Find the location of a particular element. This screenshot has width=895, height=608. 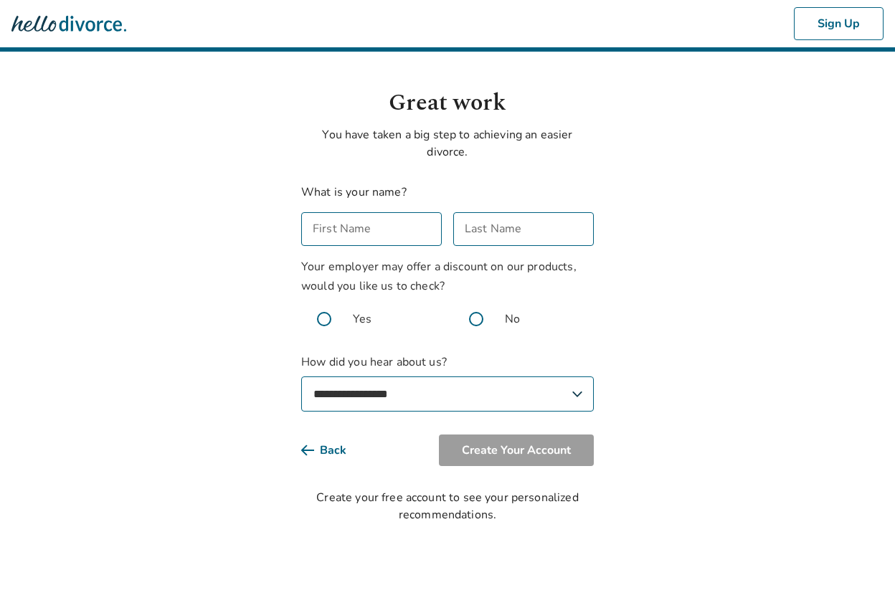

span: No is located at coordinates (512, 319).